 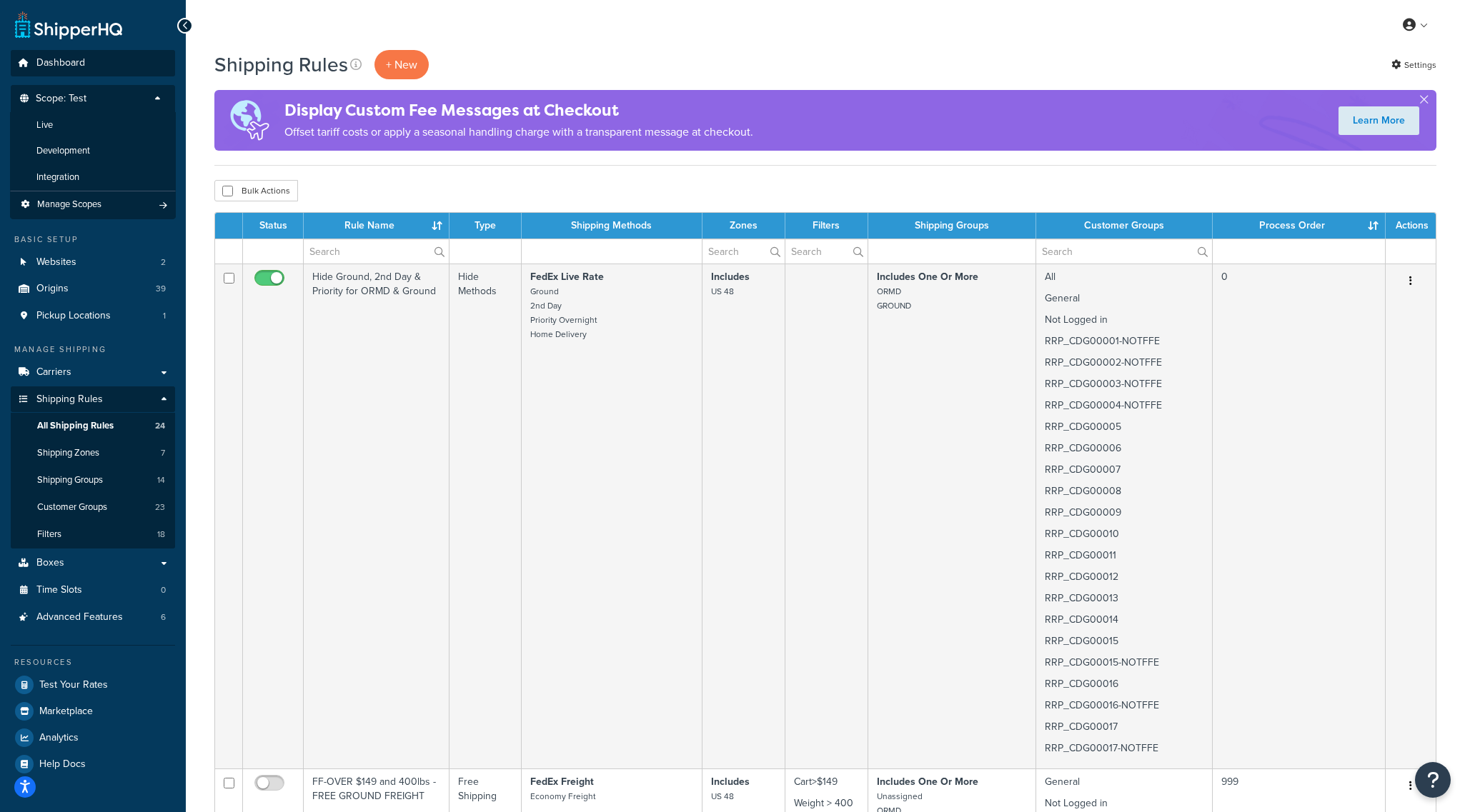 What do you see at coordinates (1124, 534) in the screenshot?
I see `p: RRP_CDG00010` at bounding box center [1124, 534].